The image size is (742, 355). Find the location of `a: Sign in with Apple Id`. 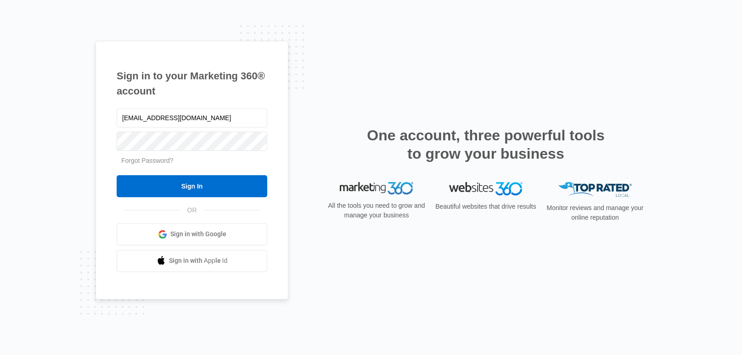

a: Sign in with Apple Id is located at coordinates (192, 261).